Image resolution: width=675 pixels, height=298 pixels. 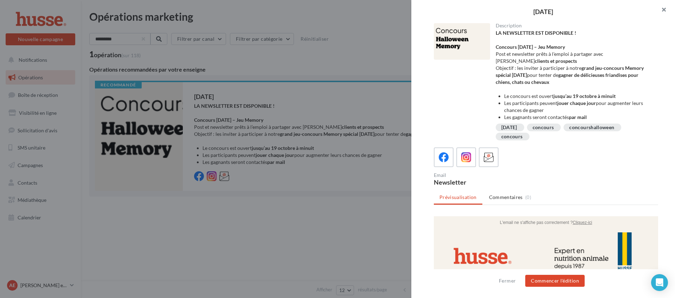 I want to click on div: Description, so click(x=574, y=26).